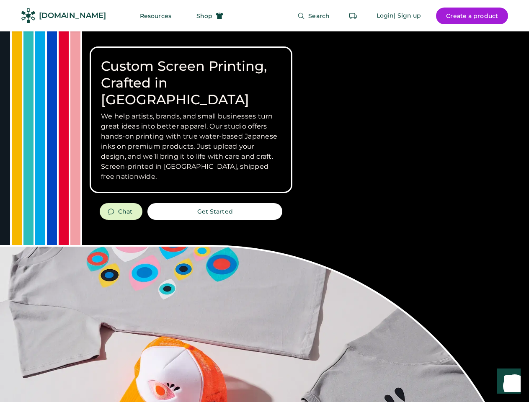  Describe the element at coordinates (319, 16) in the screenshot. I see `span: Search` at that location.